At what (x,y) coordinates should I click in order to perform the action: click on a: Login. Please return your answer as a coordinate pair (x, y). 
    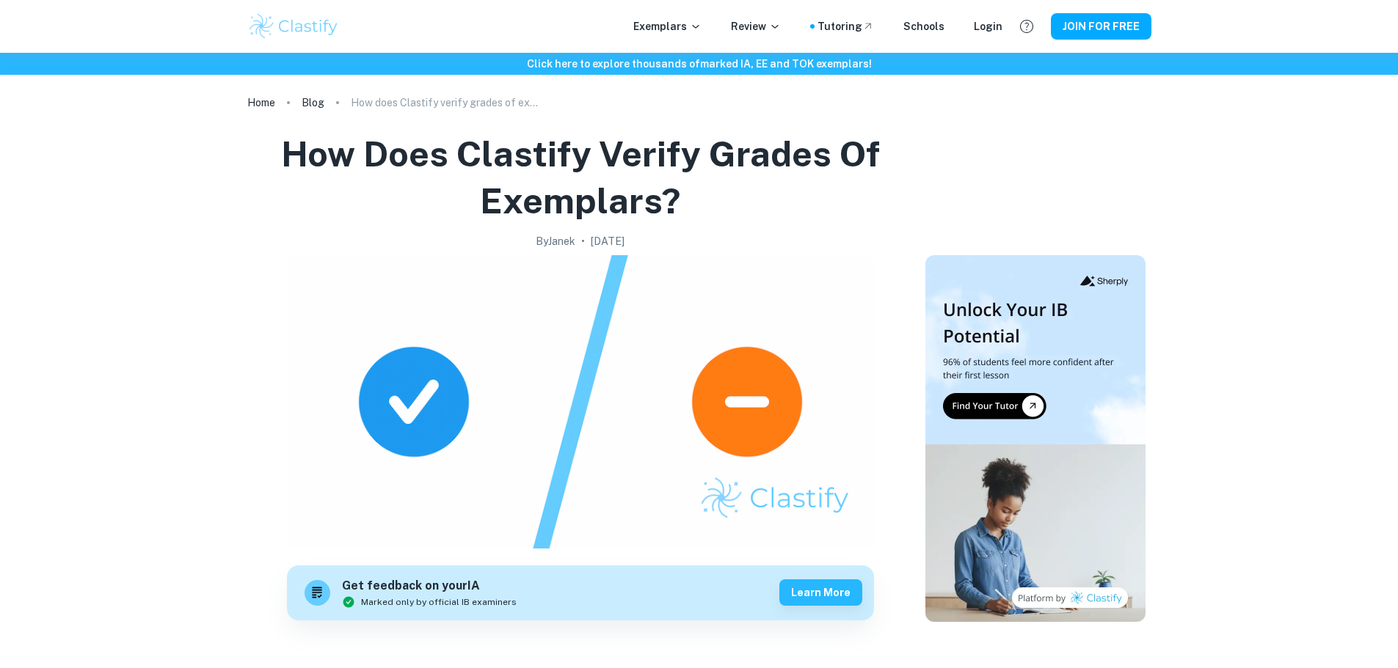
    Looking at the image, I should click on (988, 26).